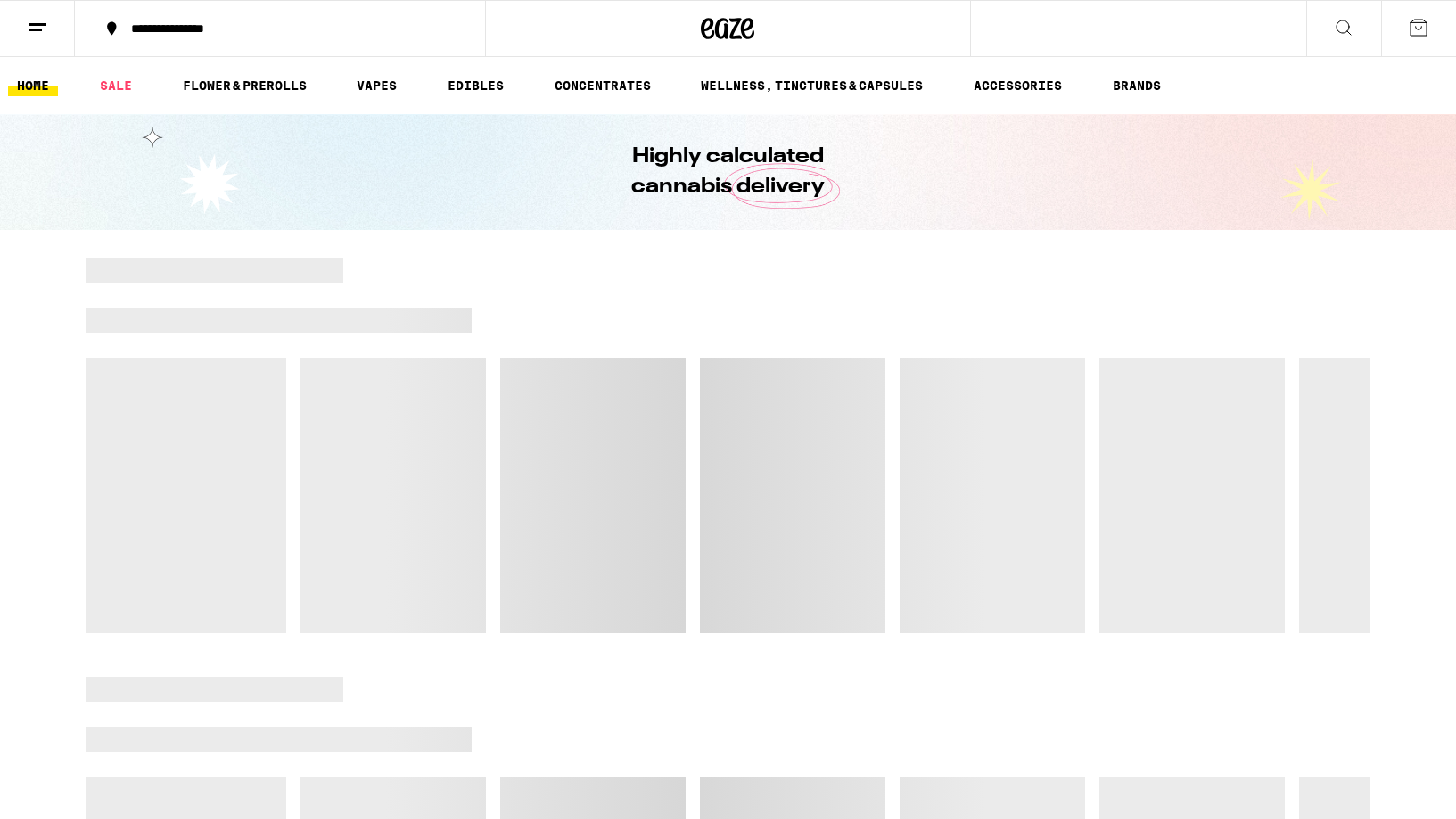  I want to click on a: ACCESSORIES, so click(1017, 86).